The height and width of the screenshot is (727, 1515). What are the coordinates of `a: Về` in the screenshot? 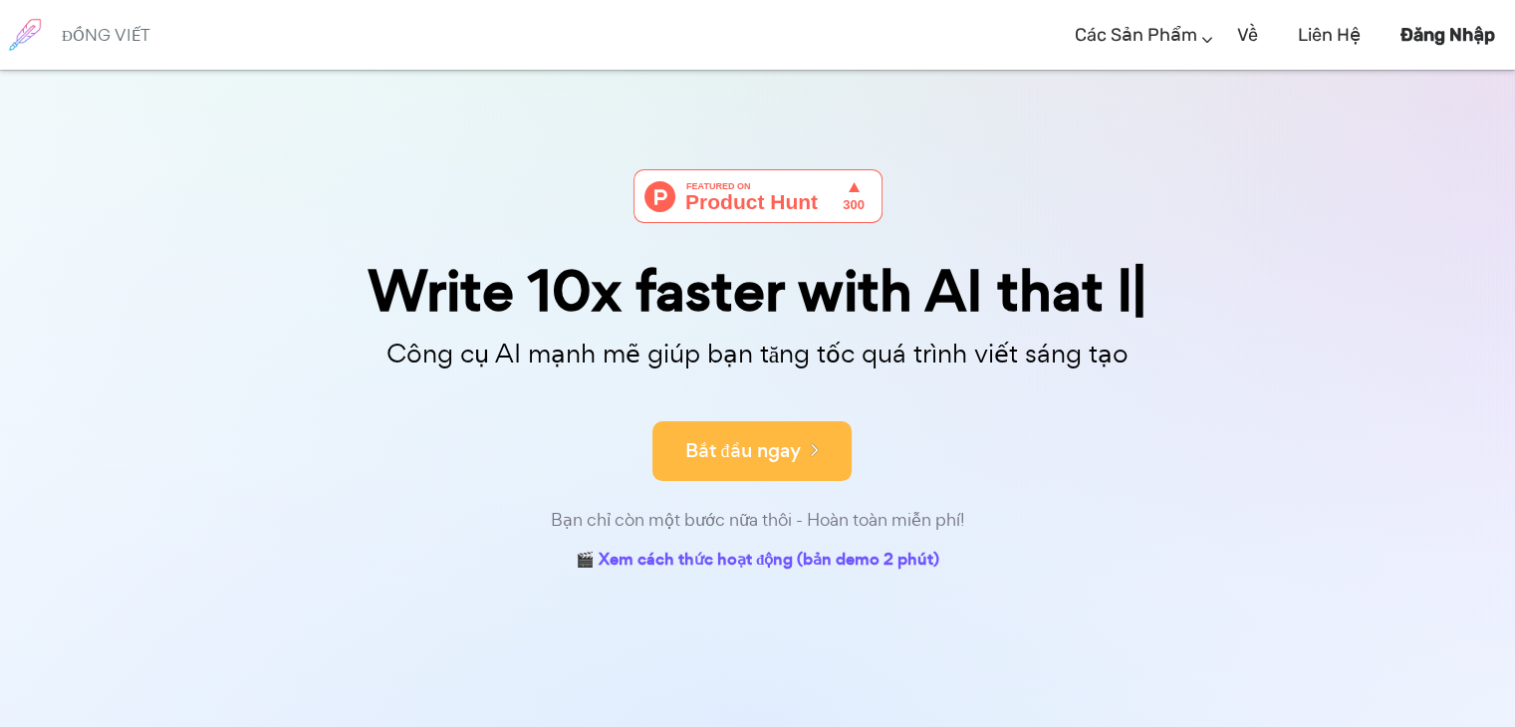 It's located at (1247, 35).